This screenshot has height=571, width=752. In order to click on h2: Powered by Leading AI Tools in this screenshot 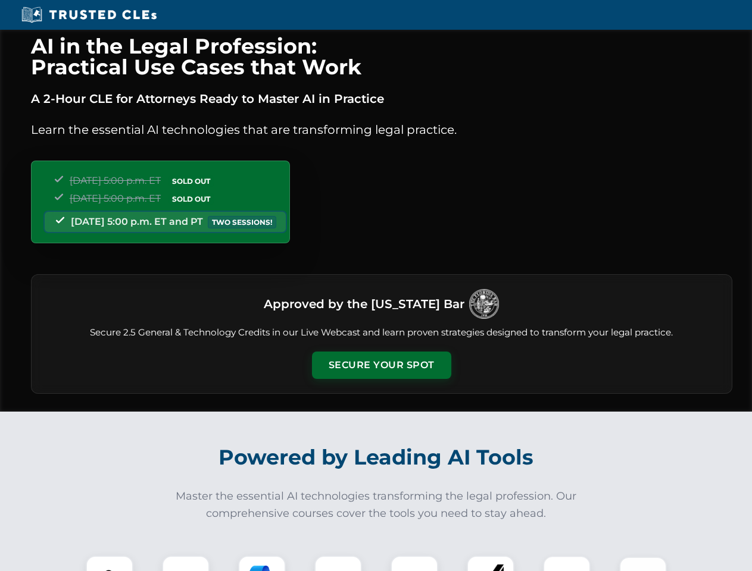, I will do `click(376, 458)`.